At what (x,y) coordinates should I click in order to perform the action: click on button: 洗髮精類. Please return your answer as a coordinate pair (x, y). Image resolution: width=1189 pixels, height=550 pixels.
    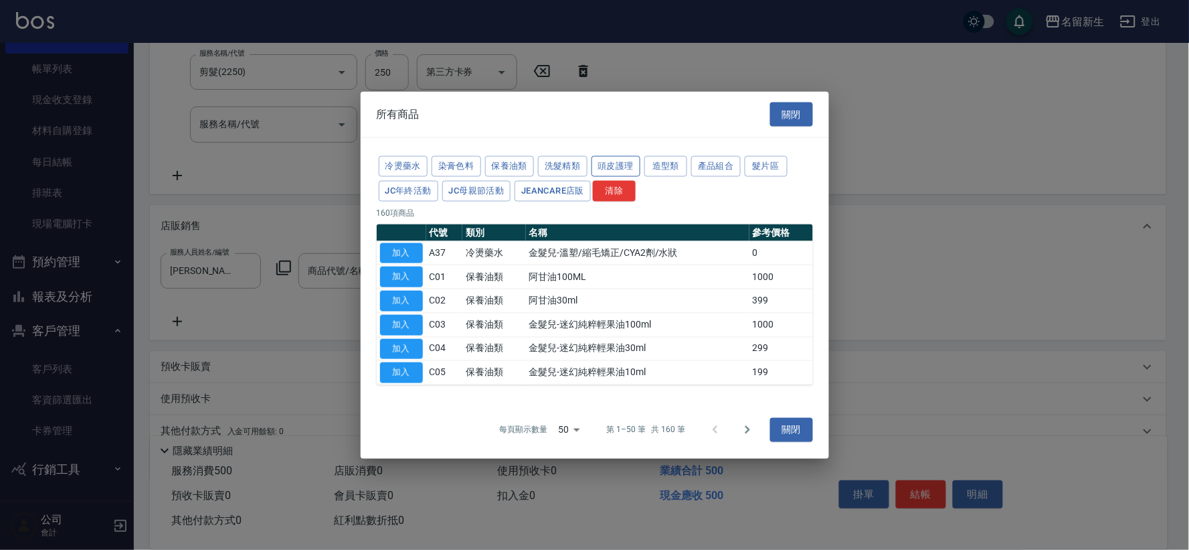
    Looking at the image, I should click on (563, 166).